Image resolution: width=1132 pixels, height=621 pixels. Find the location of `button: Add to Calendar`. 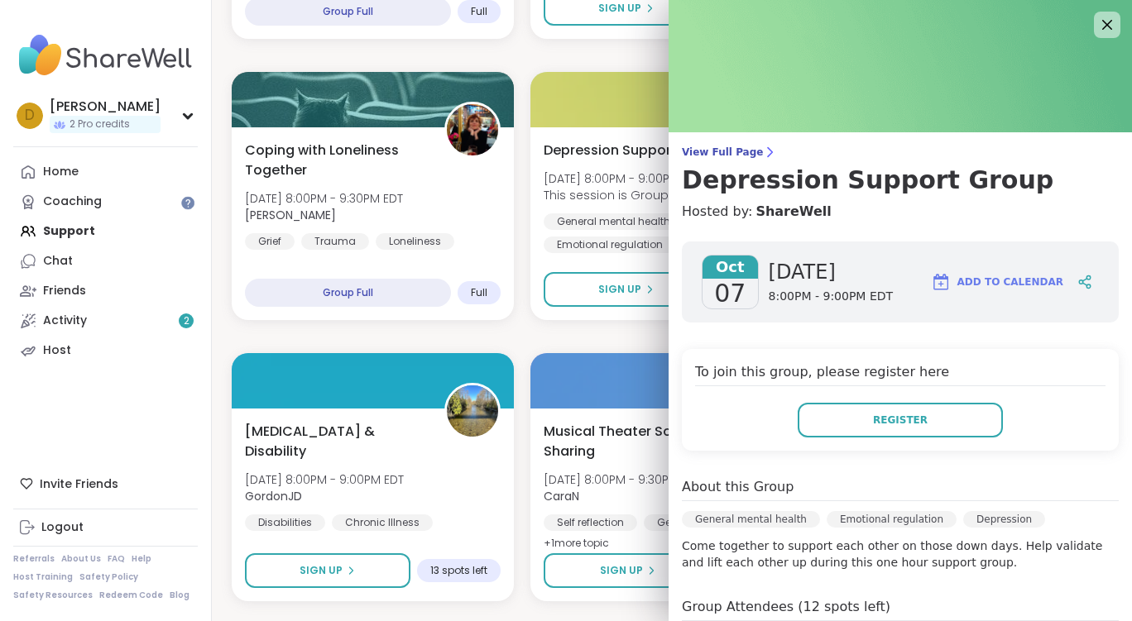

button: Add to Calendar is located at coordinates (997, 282).